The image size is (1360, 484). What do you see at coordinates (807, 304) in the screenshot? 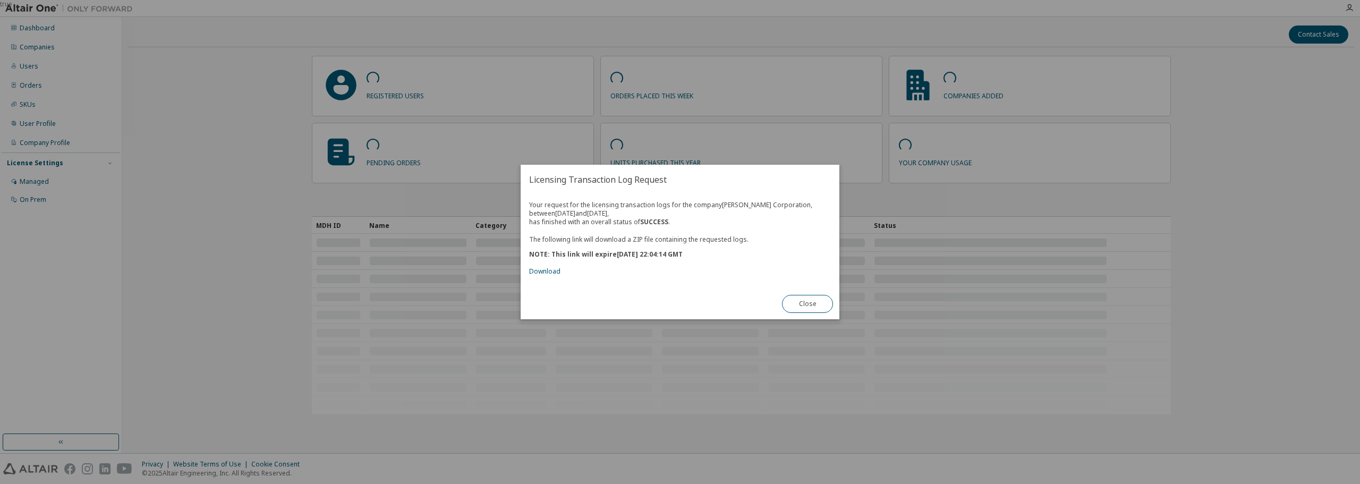
I see `button: Close` at bounding box center [807, 304].